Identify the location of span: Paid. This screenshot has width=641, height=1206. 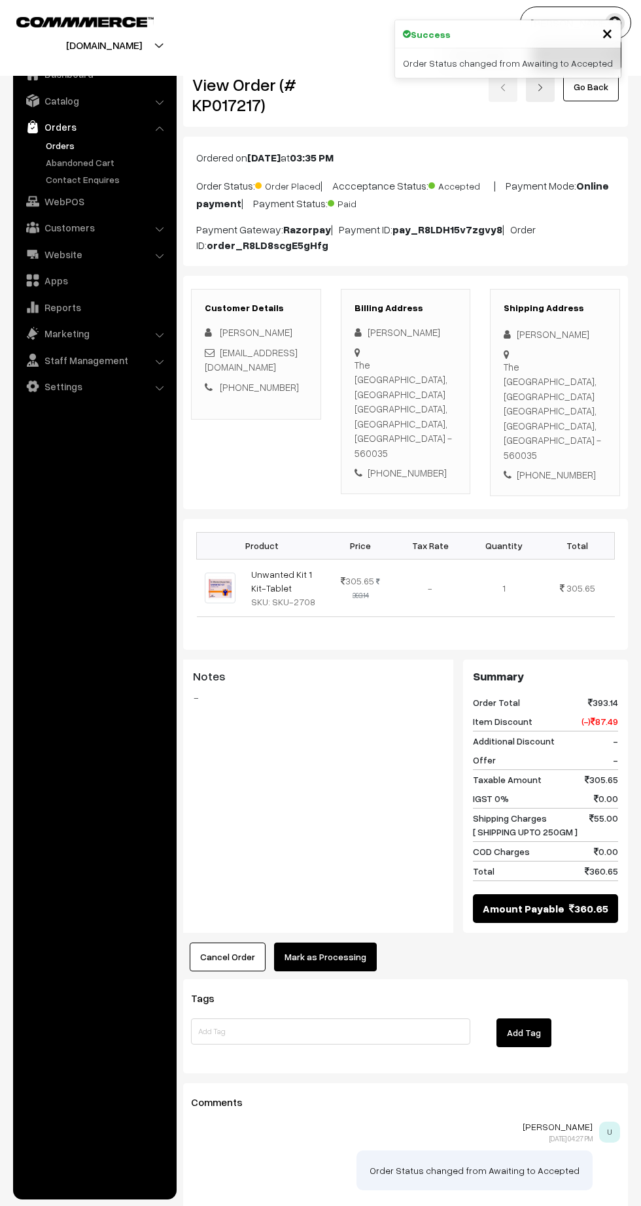
(360, 202).